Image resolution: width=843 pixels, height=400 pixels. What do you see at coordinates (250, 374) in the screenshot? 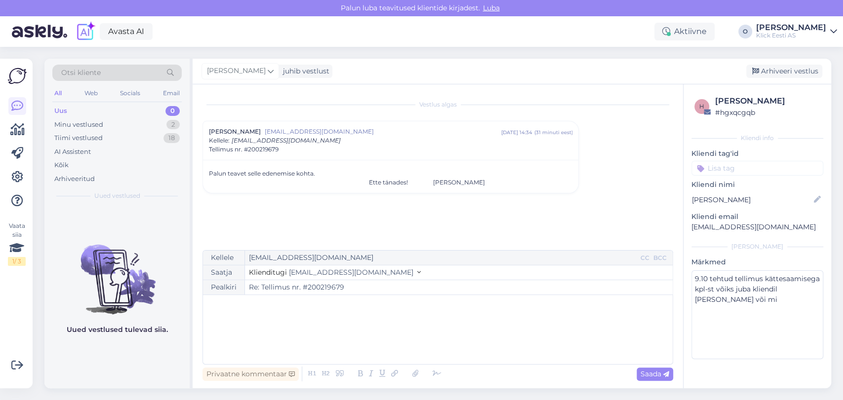
I see `div: Privaatne kommentaar` at bounding box center [250, 374].